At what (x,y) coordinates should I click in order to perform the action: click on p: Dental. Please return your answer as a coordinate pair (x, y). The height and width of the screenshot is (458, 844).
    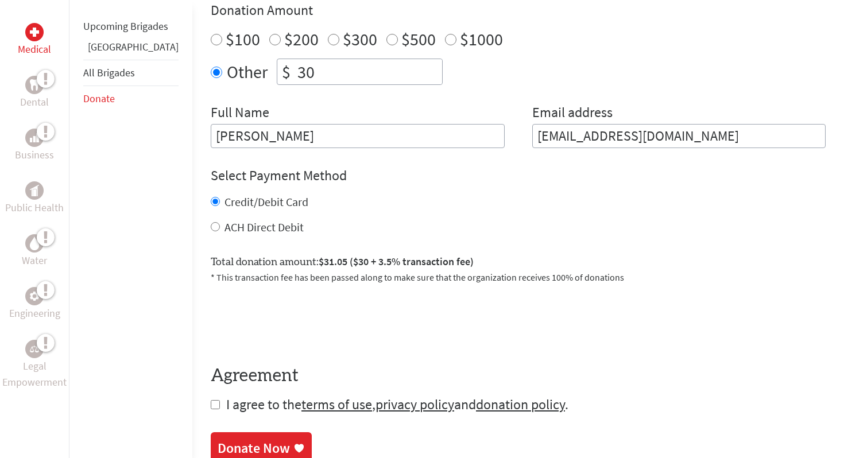
    Looking at the image, I should click on (34, 102).